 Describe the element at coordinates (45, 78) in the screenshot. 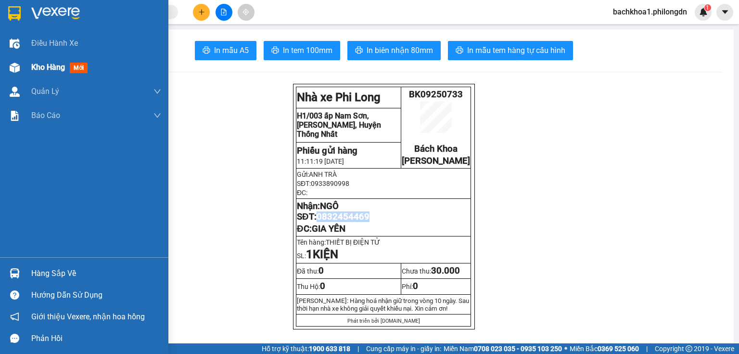

I see `li: In ngày: 11:11 11/09` at that location.